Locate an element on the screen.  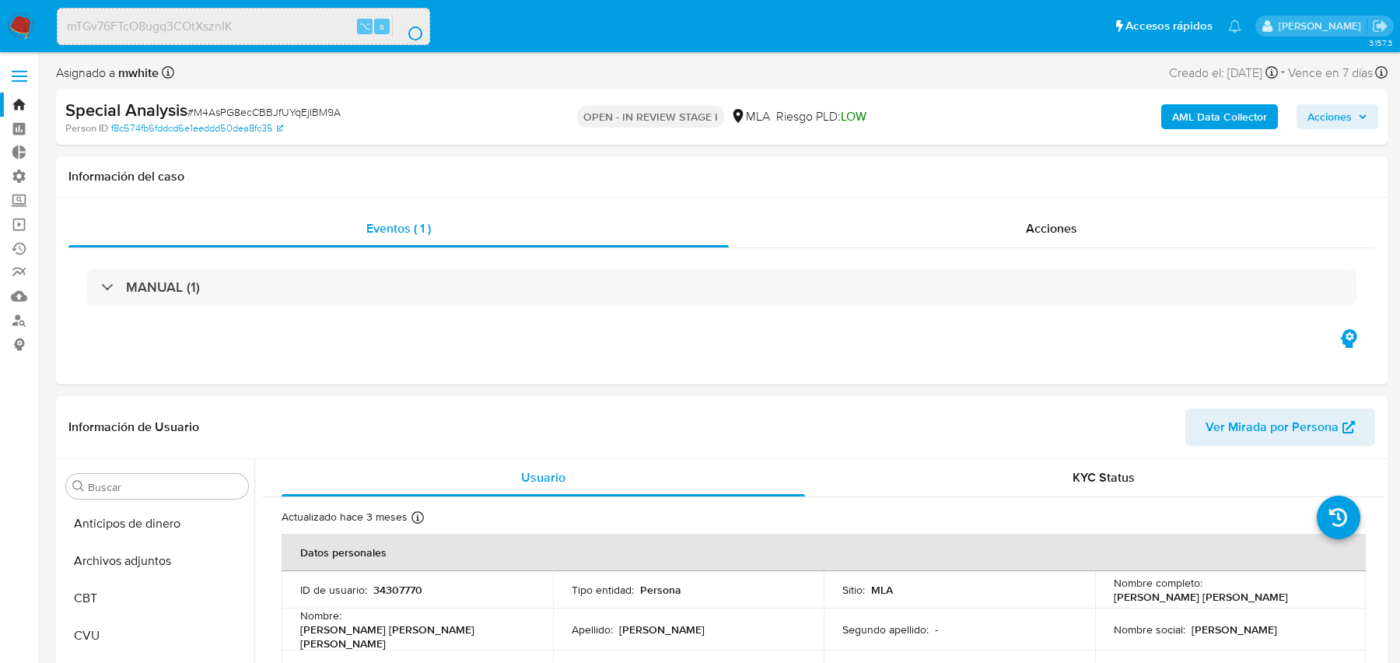
span: Vence en 7 días is located at coordinates (1330, 73).